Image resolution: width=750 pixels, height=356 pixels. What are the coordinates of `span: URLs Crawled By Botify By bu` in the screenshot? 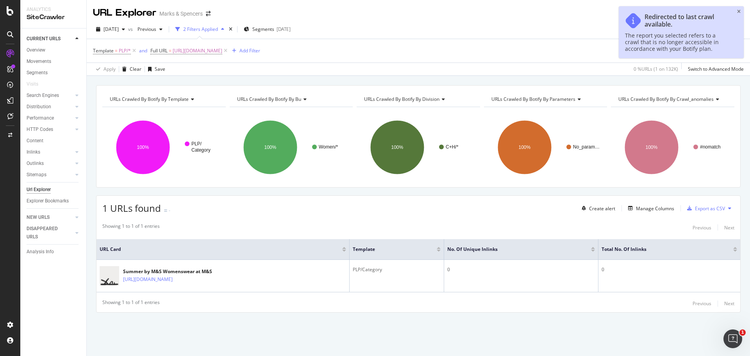 It's located at (269, 99).